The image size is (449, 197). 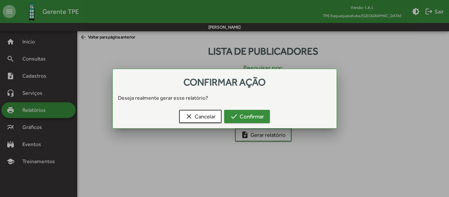 I want to click on mat-icon: clear, so click(x=189, y=116).